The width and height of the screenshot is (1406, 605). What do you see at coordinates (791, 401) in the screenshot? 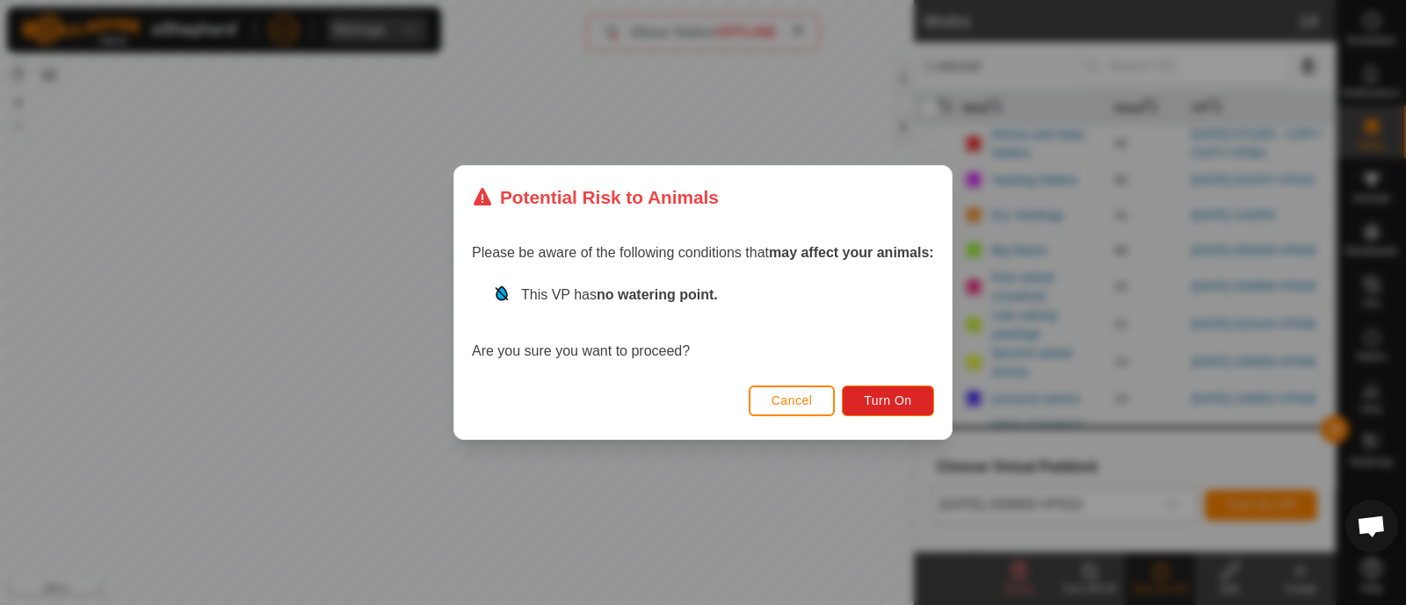
I see `button: Cancel` at bounding box center [791, 401].